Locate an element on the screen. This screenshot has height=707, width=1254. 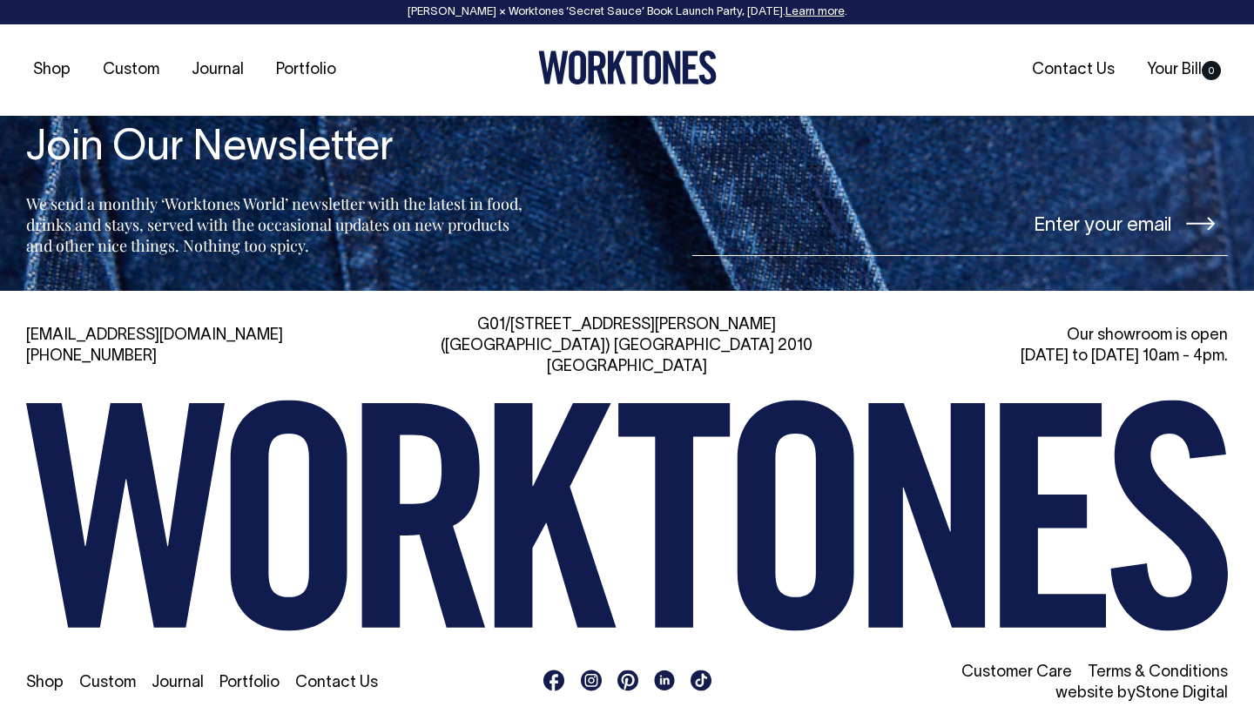
li: website by is located at coordinates (1037, 694).